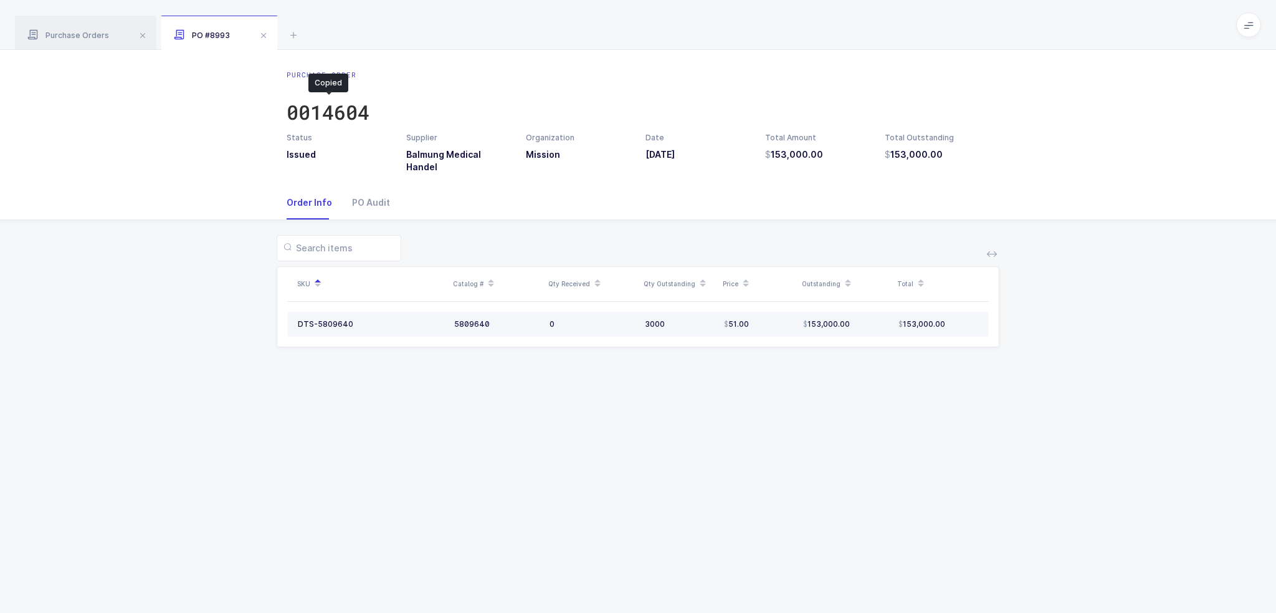  Describe the element at coordinates (941, 284) in the screenshot. I see `div: Total` at that location.